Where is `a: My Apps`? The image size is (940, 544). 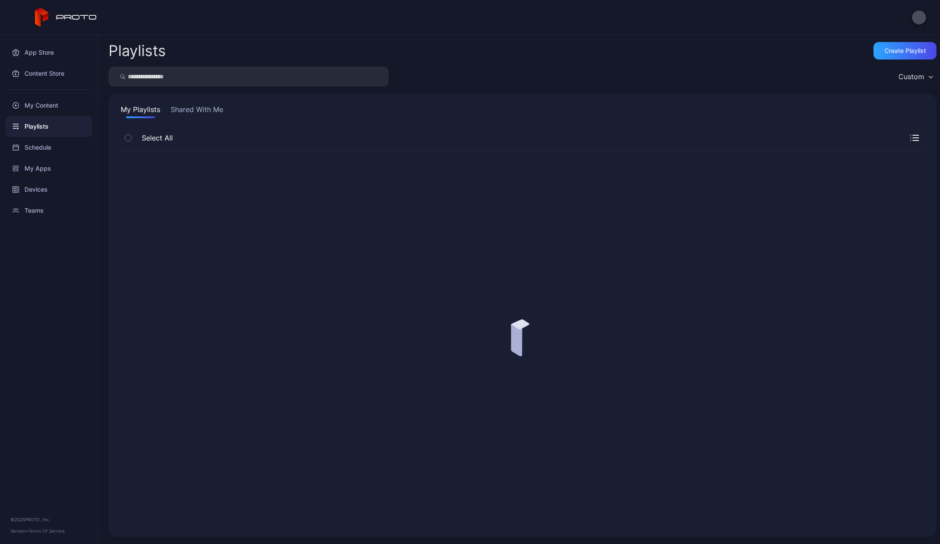
a: My Apps is located at coordinates (49, 168).